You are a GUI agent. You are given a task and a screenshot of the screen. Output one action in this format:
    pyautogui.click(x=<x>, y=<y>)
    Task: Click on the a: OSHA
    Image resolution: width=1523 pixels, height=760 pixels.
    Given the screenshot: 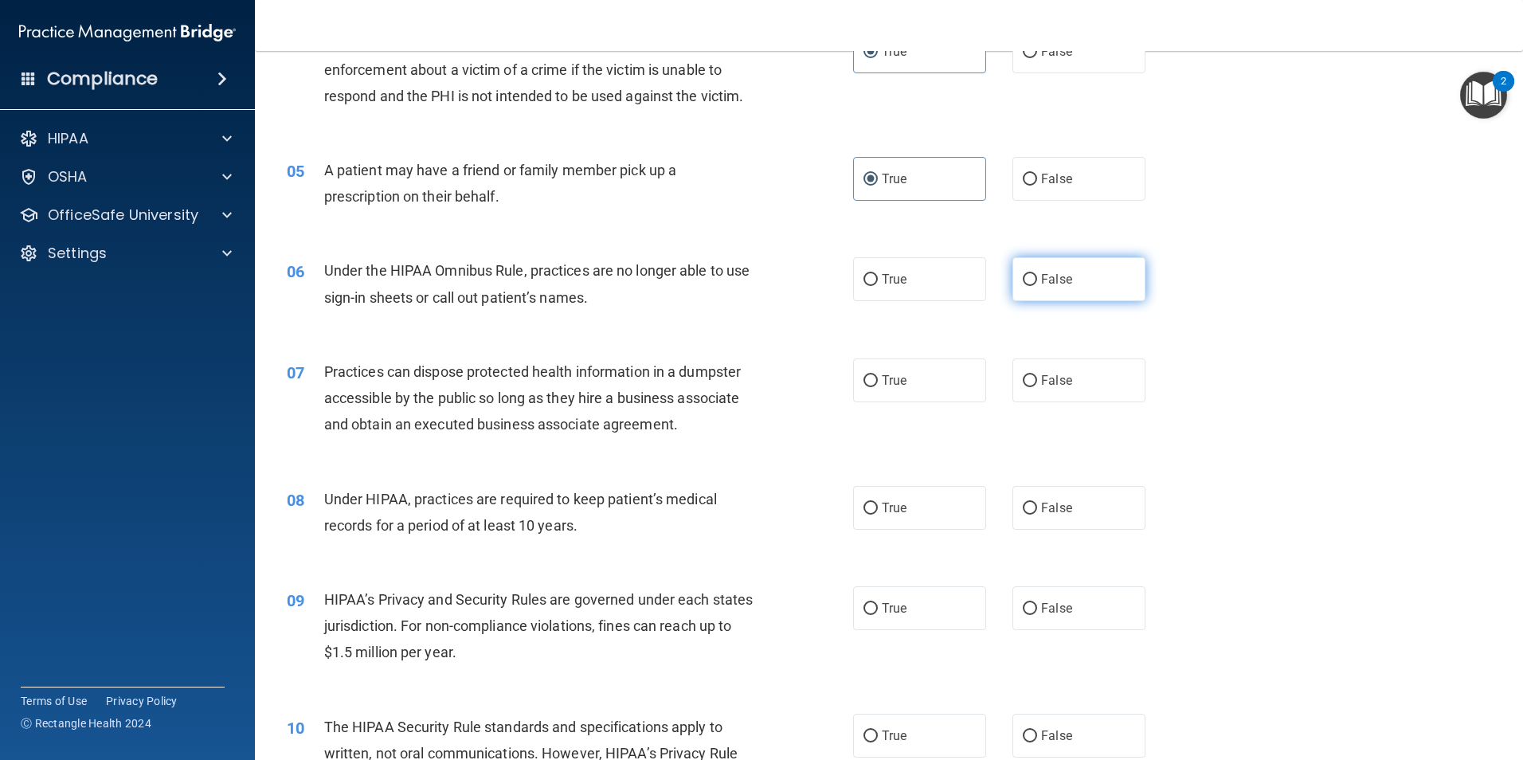 What is the action you would take?
    pyautogui.click(x=125, y=177)
    